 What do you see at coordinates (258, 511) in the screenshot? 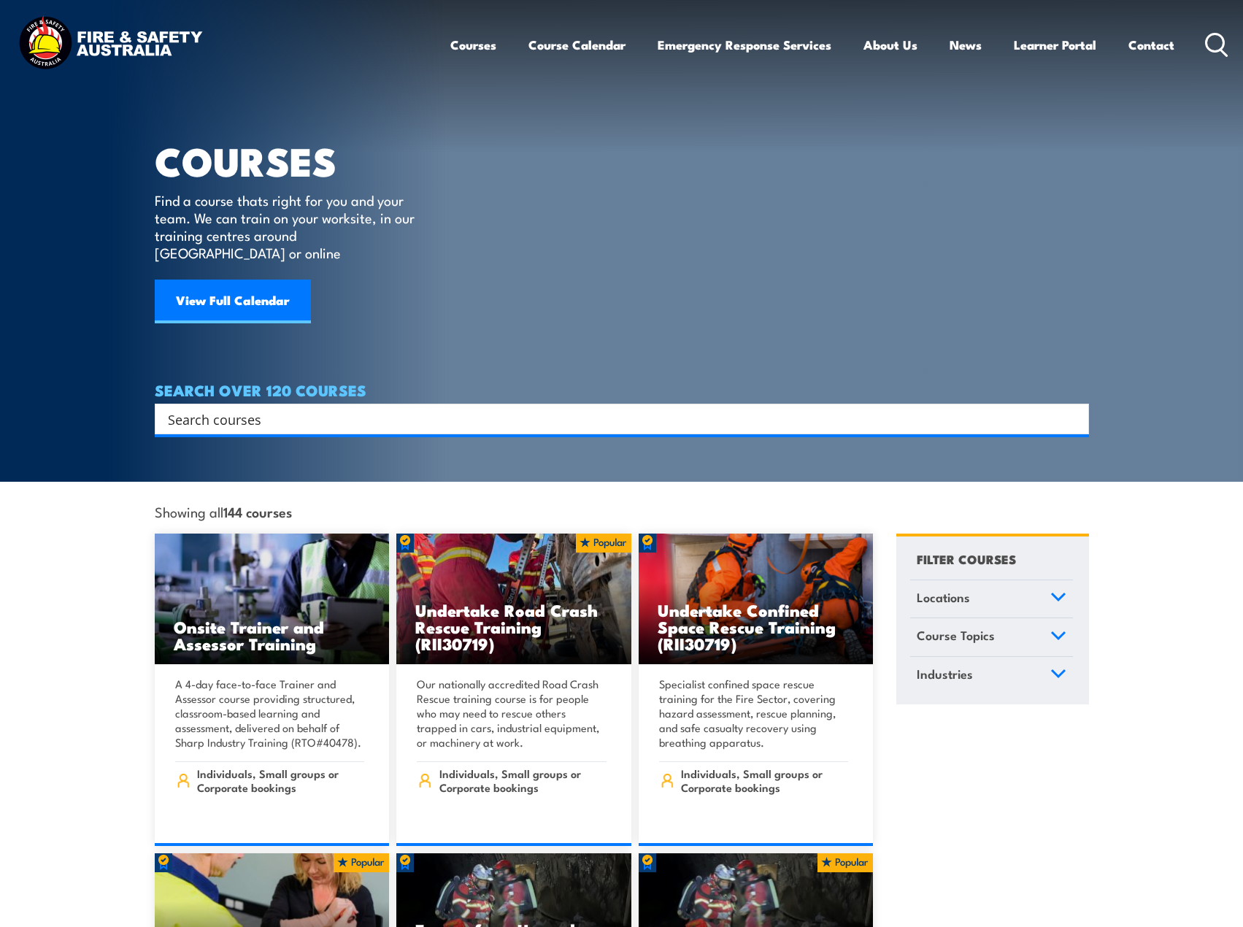
I see `strong: 144 courses` at bounding box center [258, 511].